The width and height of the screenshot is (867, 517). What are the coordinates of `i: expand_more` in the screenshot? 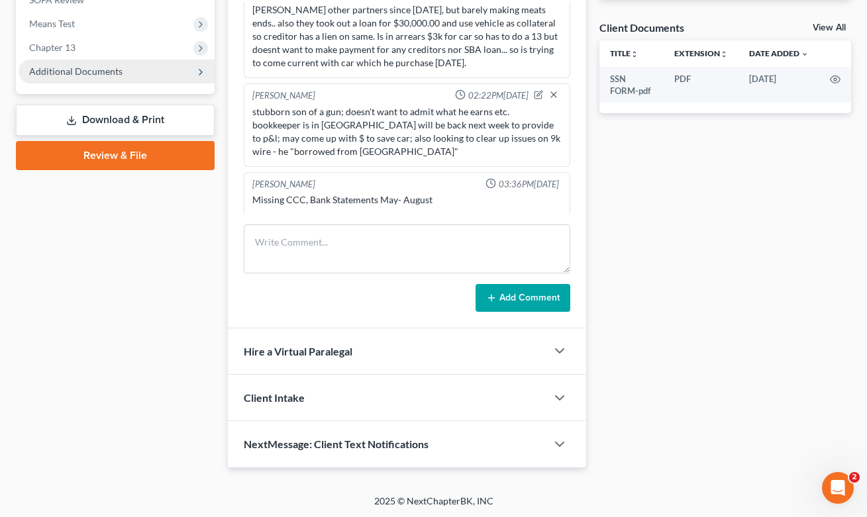 It's located at (804, 54).